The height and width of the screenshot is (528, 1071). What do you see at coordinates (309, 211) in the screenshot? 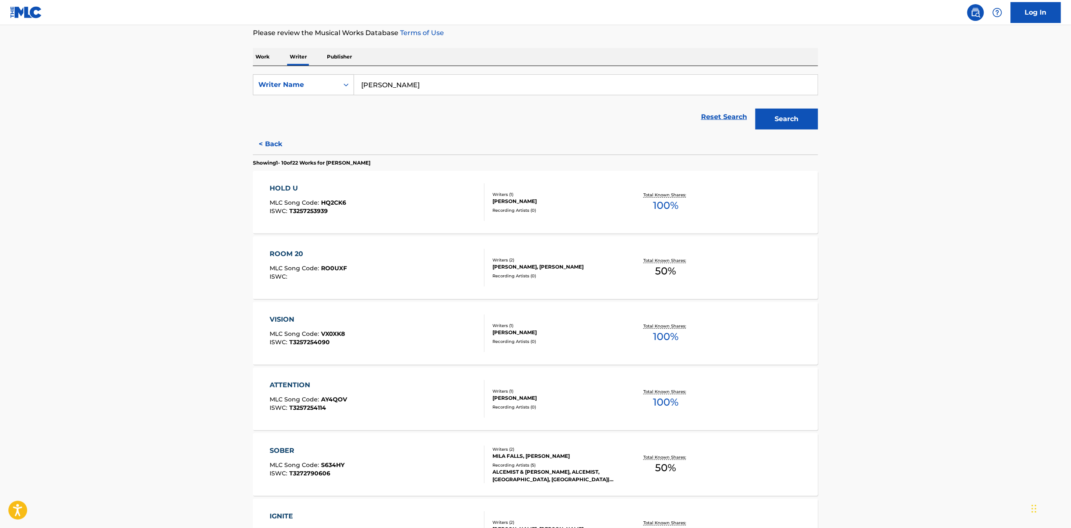
I see `span: T3257253939` at bounding box center [309, 211].